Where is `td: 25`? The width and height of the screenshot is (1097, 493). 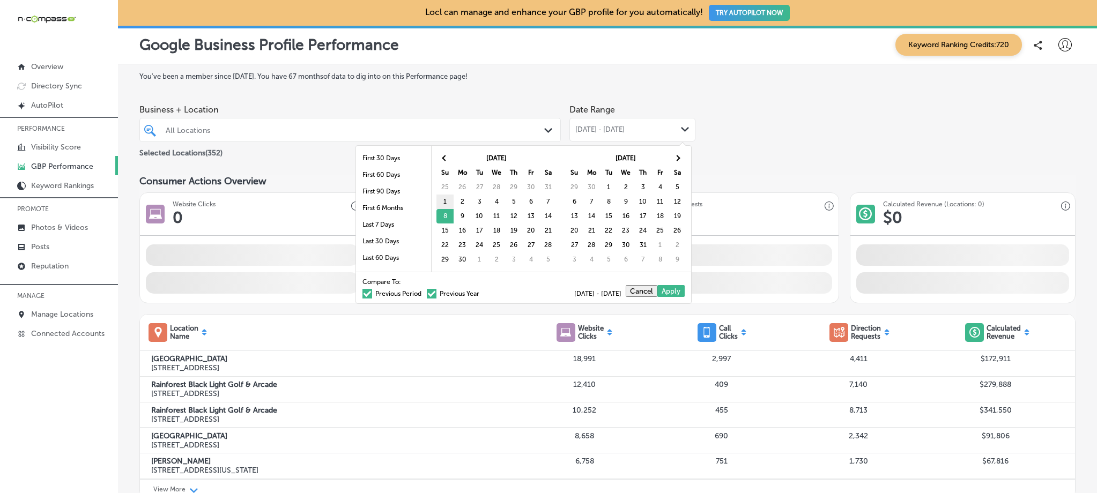 td: 25 is located at coordinates (445, 187).